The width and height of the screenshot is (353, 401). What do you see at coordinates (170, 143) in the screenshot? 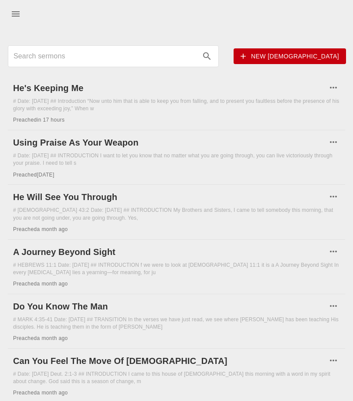
I see `h6: Using Praise As Your Weapon` at bounding box center [170, 143].